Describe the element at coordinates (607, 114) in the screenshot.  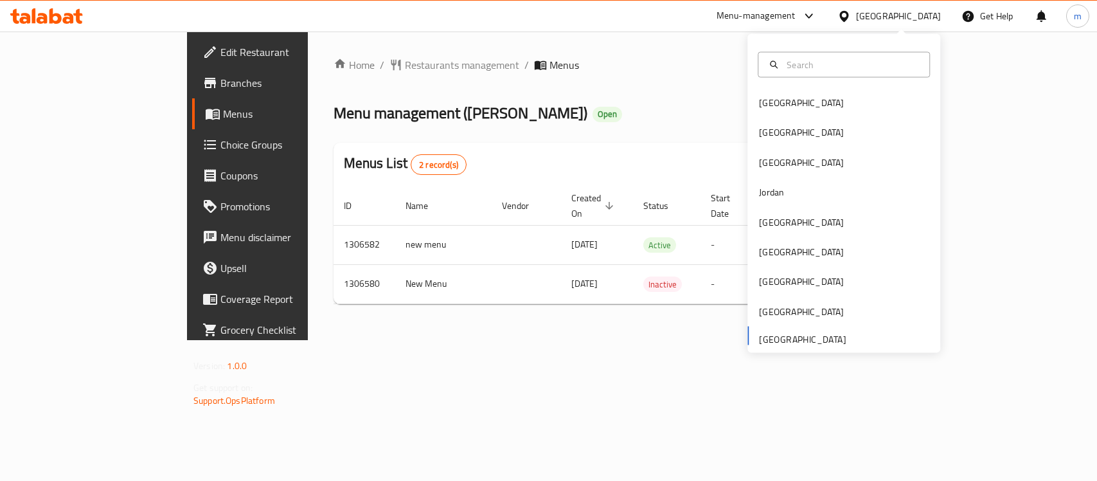
I see `div: Open` at that location.